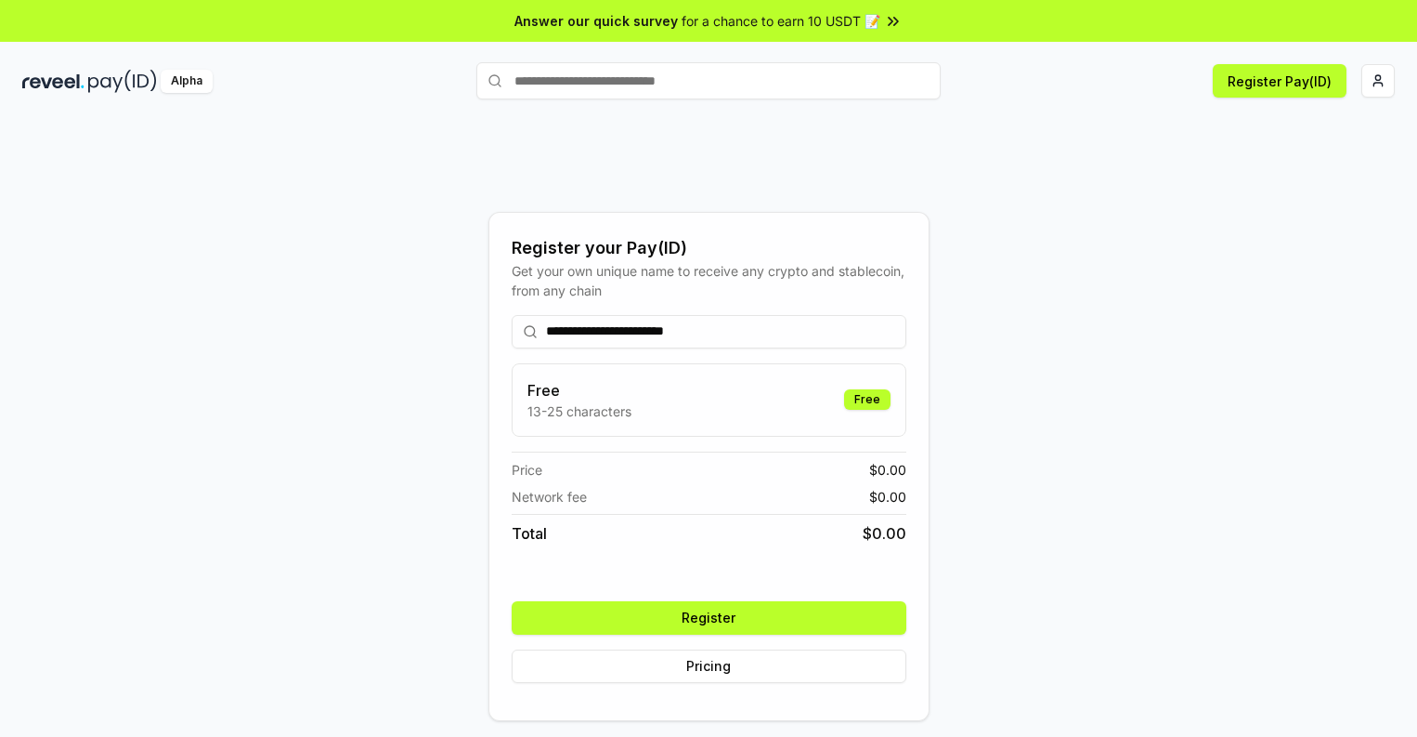  I want to click on span: for a chance to earn 10 USDT 📝, so click(781, 20).